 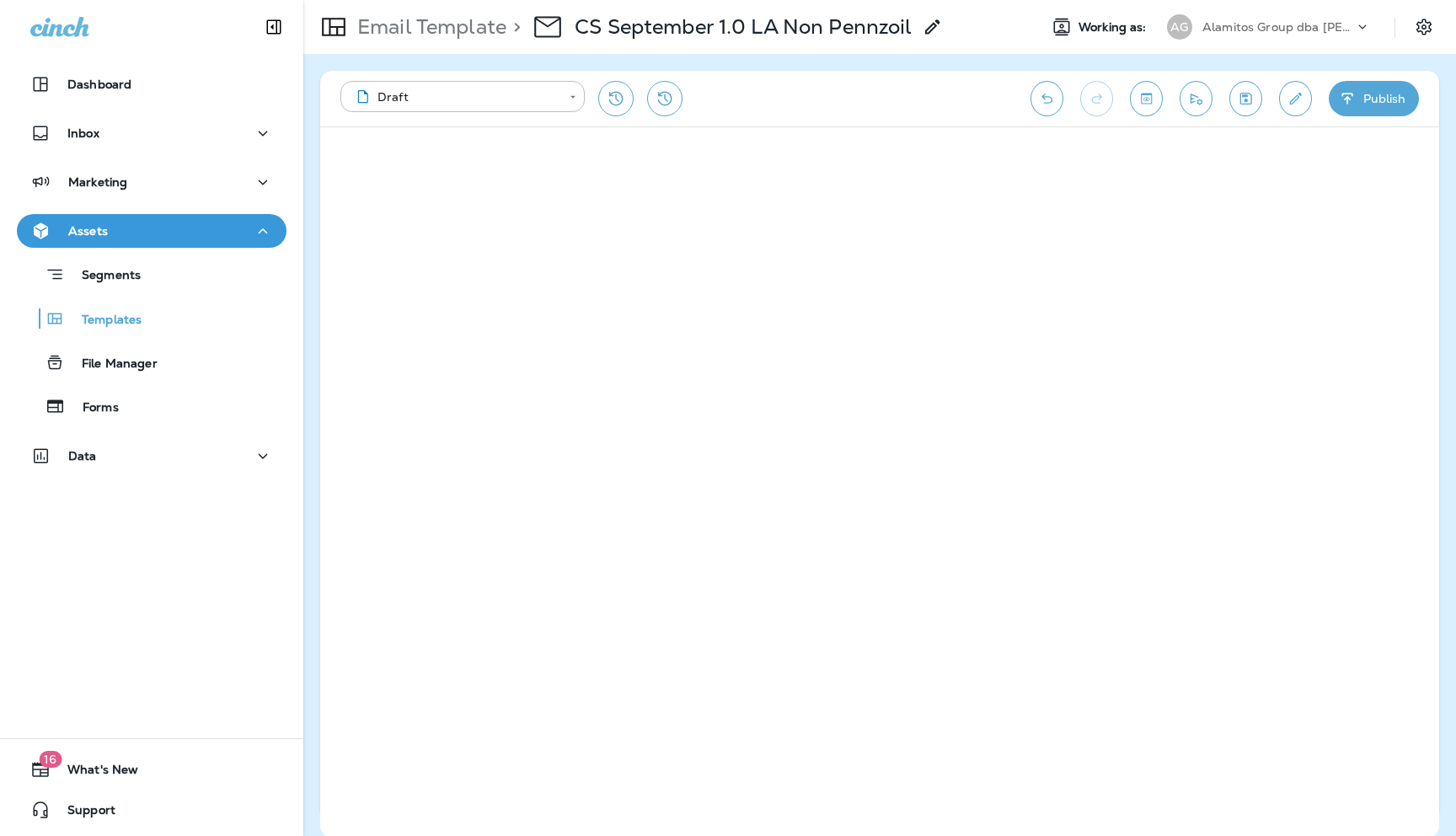 I want to click on button: Save, so click(x=1246, y=99).